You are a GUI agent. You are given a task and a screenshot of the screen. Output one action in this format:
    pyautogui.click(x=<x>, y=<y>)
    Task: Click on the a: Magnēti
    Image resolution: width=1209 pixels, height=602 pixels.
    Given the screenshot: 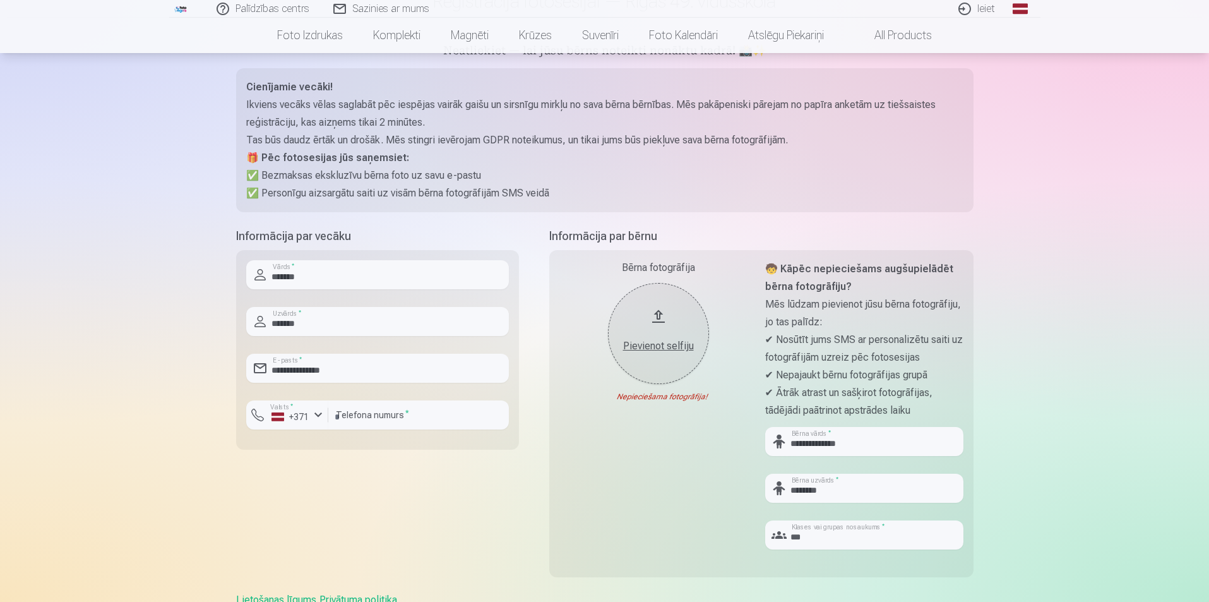 What is the action you would take?
    pyautogui.click(x=470, y=35)
    